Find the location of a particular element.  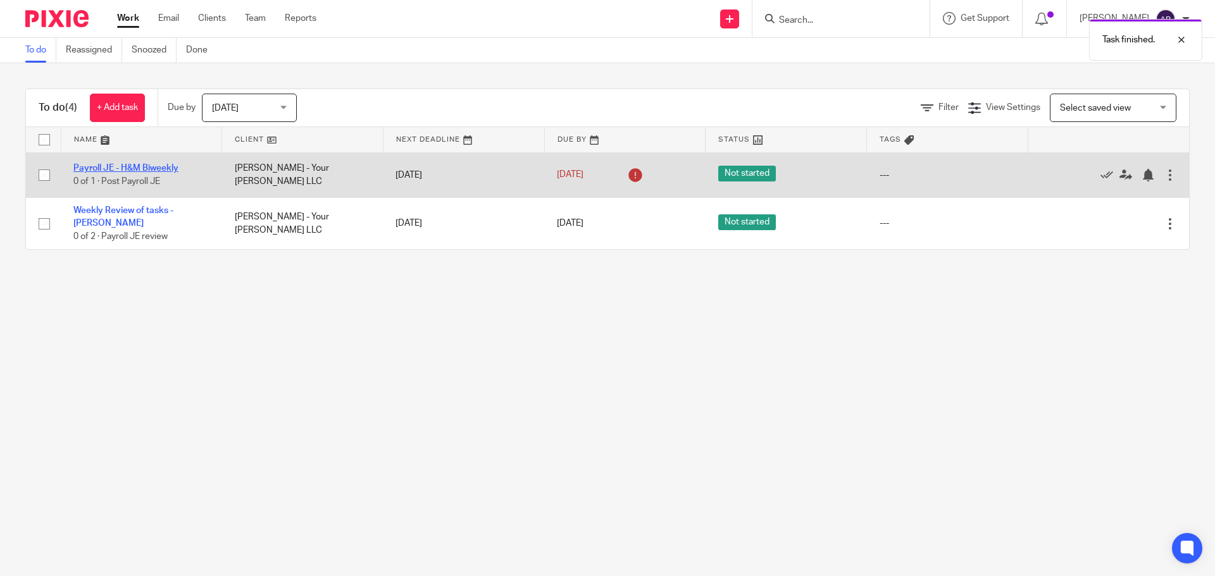

a: Done is located at coordinates (201, 50).